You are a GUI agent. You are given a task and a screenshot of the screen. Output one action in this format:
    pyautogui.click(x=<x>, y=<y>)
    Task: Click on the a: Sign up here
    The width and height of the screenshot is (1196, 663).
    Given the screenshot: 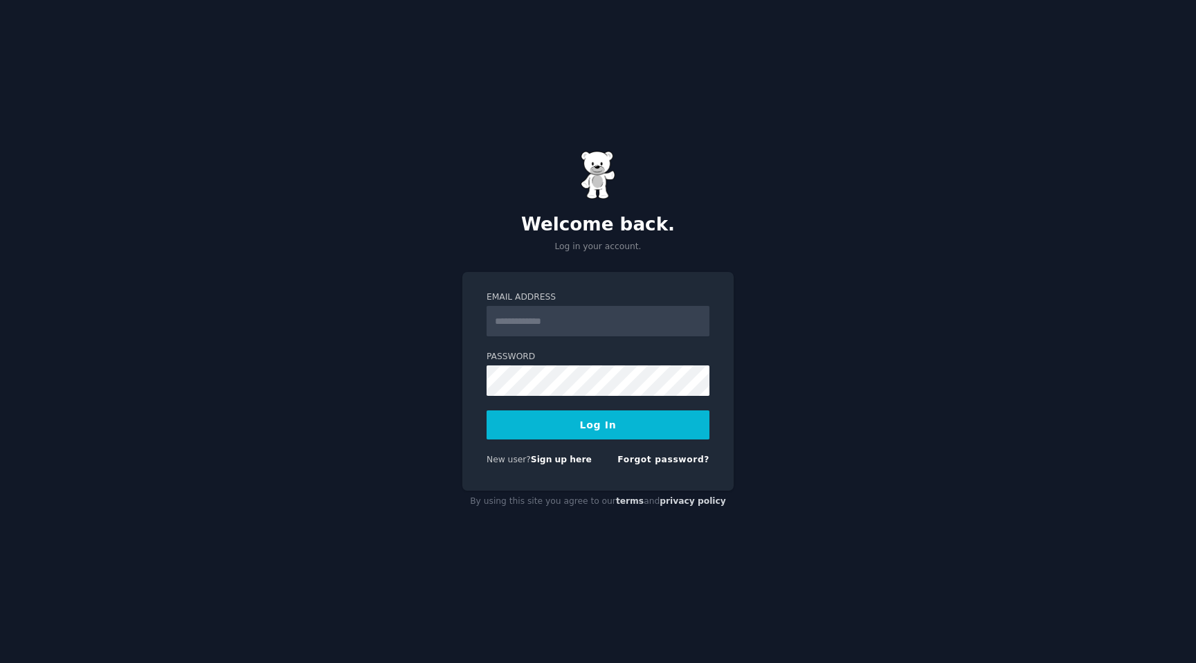 What is the action you would take?
    pyautogui.click(x=562, y=460)
    